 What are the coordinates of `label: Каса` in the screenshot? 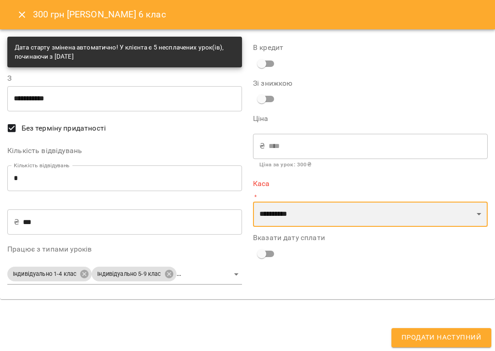 It's located at (370, 184).